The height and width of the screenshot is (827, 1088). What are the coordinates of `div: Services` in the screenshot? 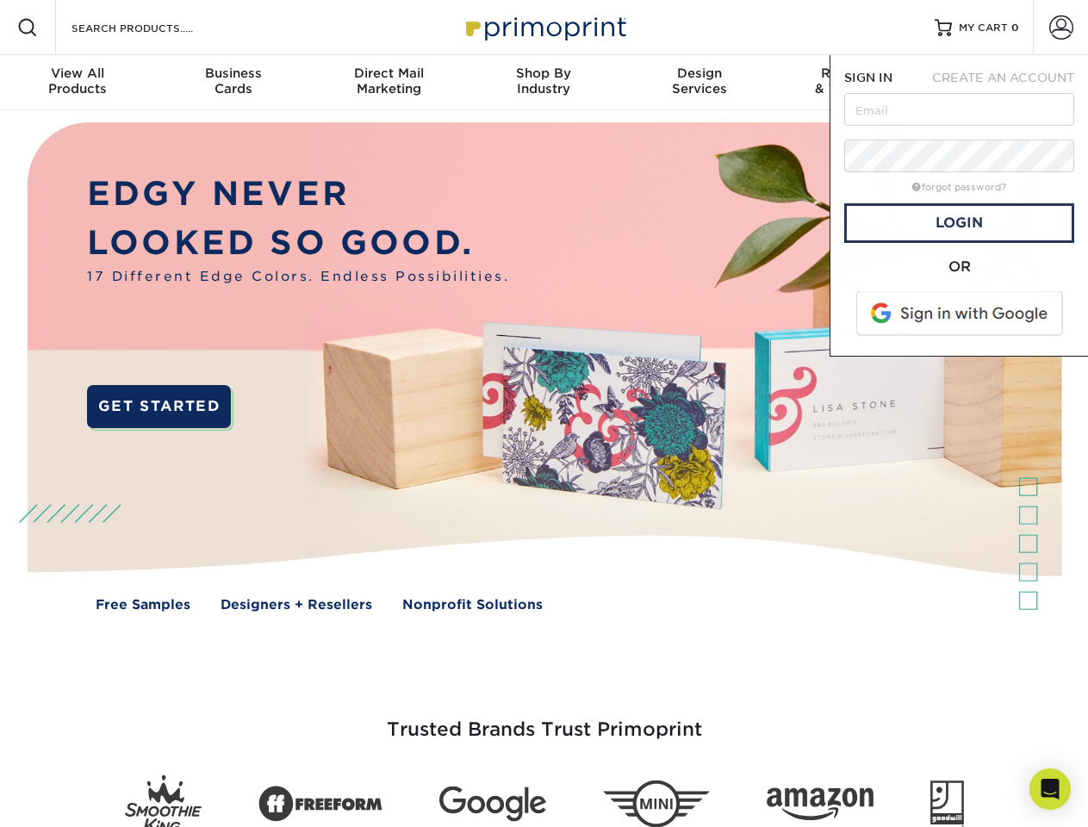 It's located at (700, 81).